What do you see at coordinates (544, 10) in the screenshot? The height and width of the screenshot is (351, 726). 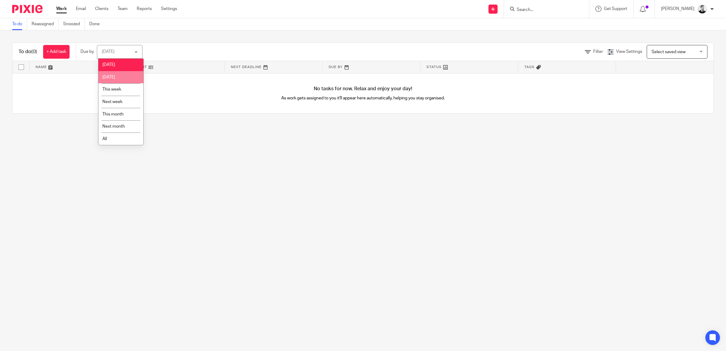 I see `input: Search` at bounding box center [544, 10].